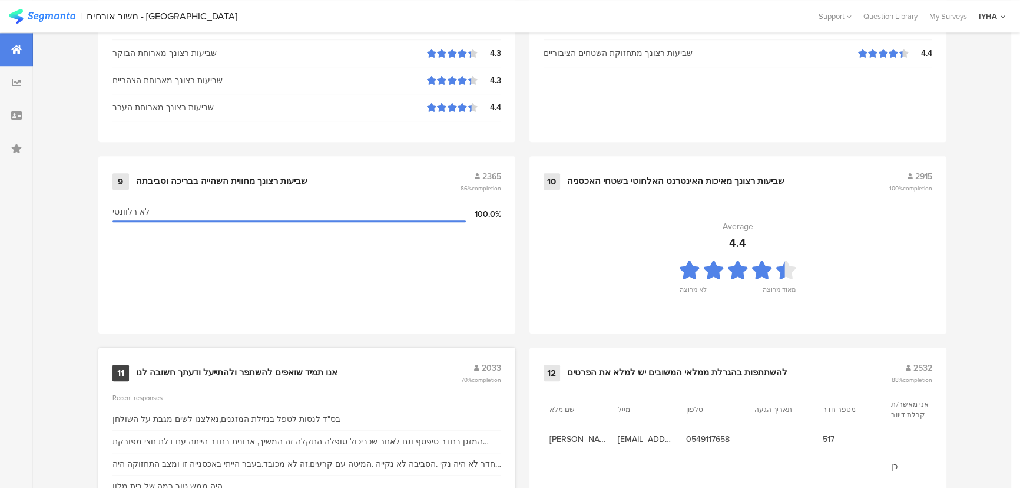 The width and height of the screenshot is (1020, 488). Describe the element at coordinates (221, 181) in the screenshot. I see `div: שביעות רצונך מחווית השהייה בבריכה וסביבתה` at that location.